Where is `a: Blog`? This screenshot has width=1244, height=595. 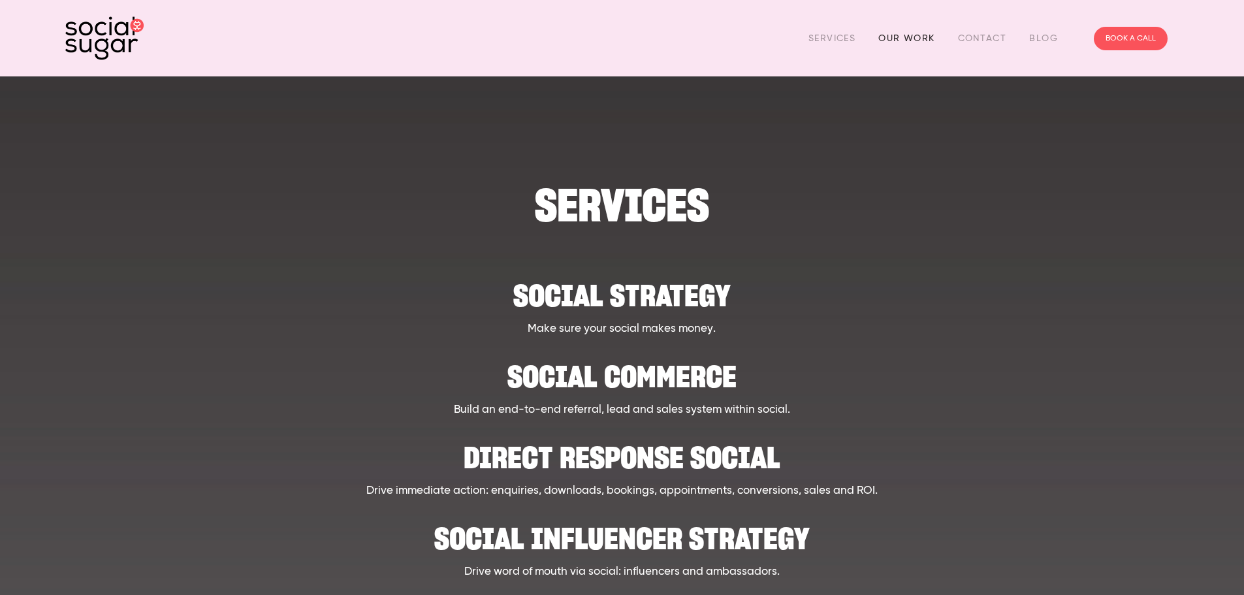
a: Blog is located at coordinates (1044, 38).